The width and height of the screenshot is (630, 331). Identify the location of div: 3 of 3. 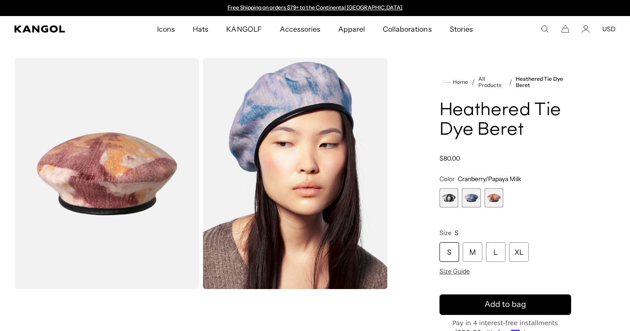
(494, 198).